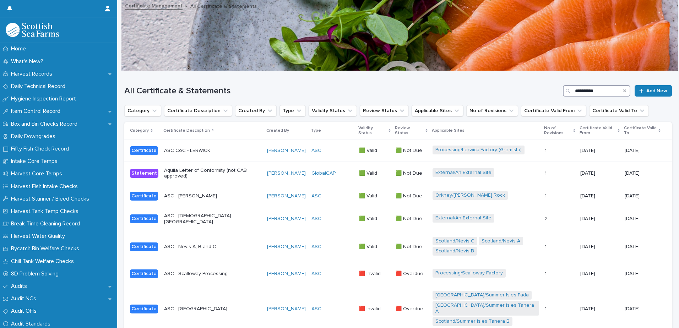  I want to click on button: No of Revisions, so click(492, 111).